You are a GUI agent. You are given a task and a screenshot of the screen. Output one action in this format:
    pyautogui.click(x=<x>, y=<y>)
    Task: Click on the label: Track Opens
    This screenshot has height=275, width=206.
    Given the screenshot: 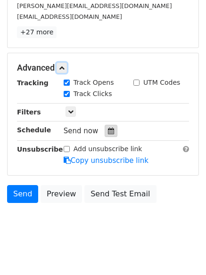 What is the action you would take?
    pyautogui.click(x=94, y=83)
    